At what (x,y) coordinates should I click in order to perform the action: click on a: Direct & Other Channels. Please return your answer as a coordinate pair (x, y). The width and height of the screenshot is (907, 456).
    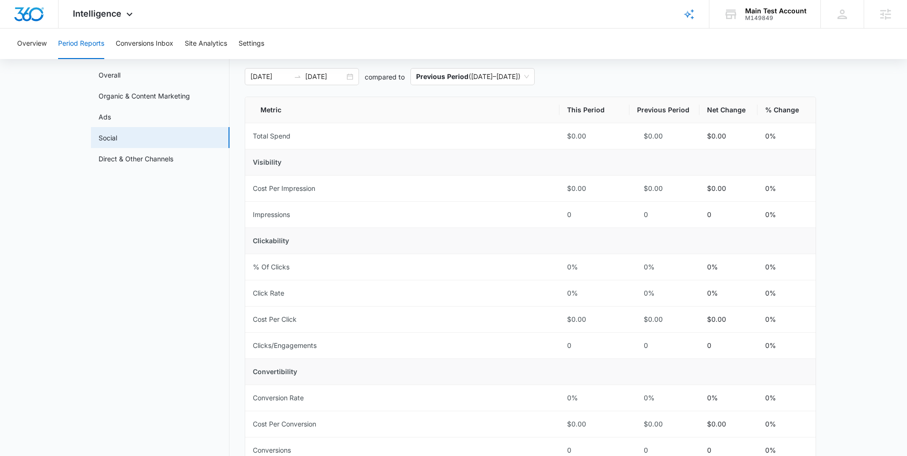
    Looking at the image, I should click on (136, 159).